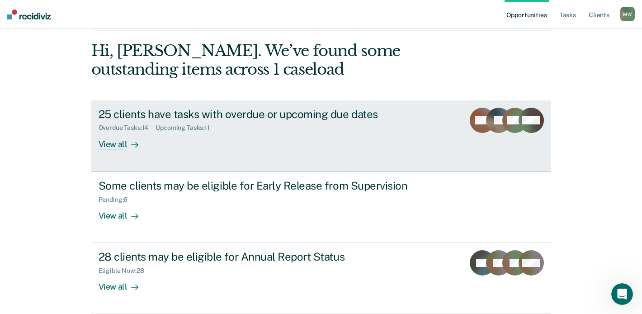  I want to click on img: Recidiviz, so click(29, 14).